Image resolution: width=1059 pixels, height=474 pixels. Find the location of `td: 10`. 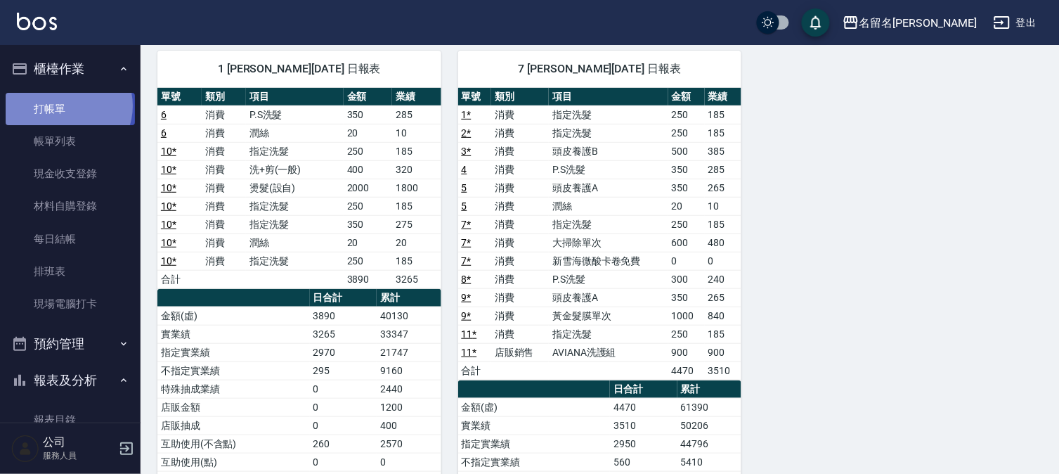

td: 10 is located at coordinates (723, 206).